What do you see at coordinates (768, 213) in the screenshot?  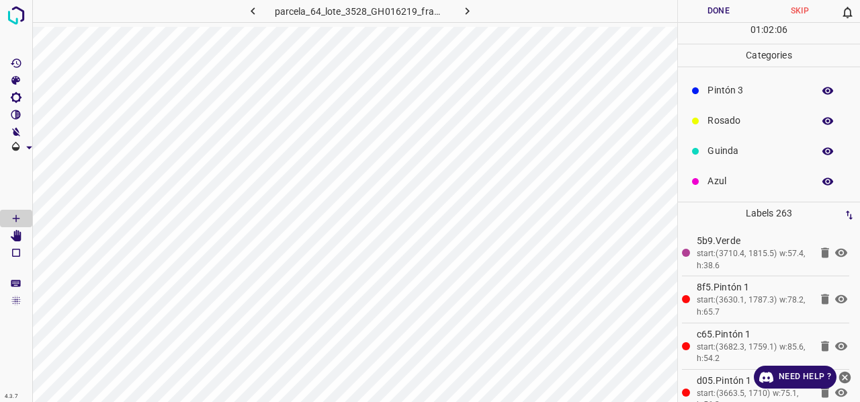 I see `p: Labels 263` at bounding box center [768, 213].